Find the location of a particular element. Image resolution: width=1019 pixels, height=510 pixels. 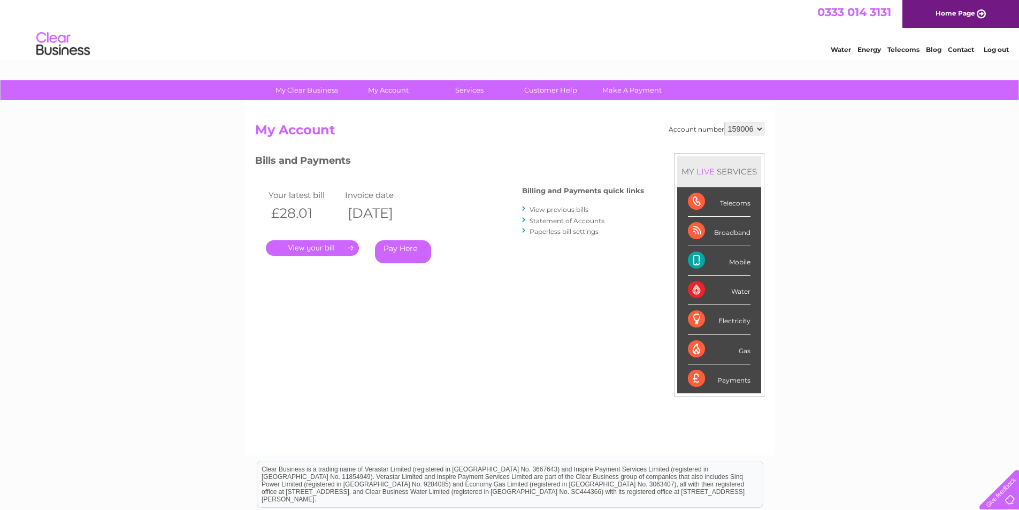

a: Pay Here is located at coordinates (403, 251).